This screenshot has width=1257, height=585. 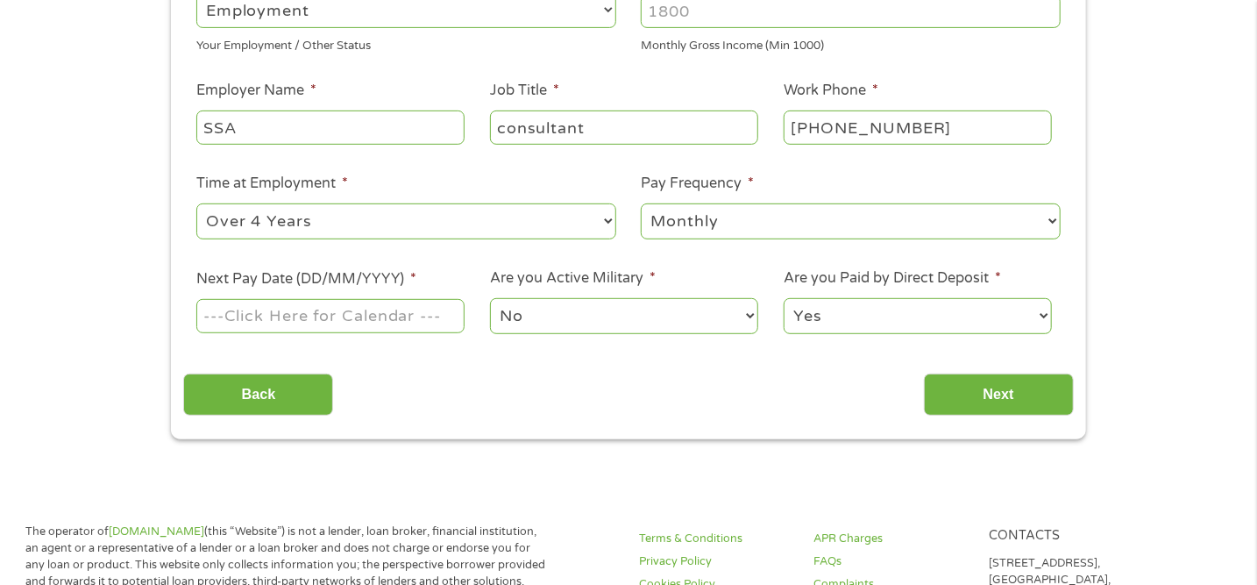 I want to click on input: ---Click Here for Calendar ---, so click(x=331, y=316).